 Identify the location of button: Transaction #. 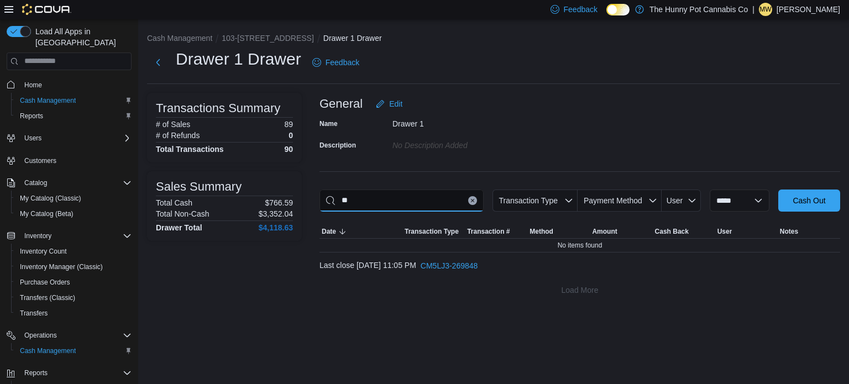
(496, 232).